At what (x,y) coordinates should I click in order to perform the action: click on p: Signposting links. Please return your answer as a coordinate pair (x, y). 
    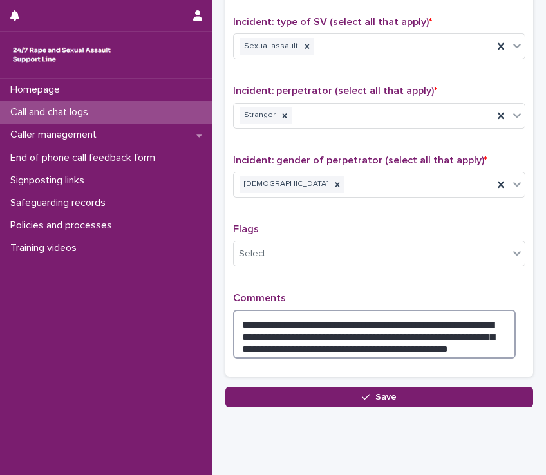
    Looking at the image, I should click on (50, 180).